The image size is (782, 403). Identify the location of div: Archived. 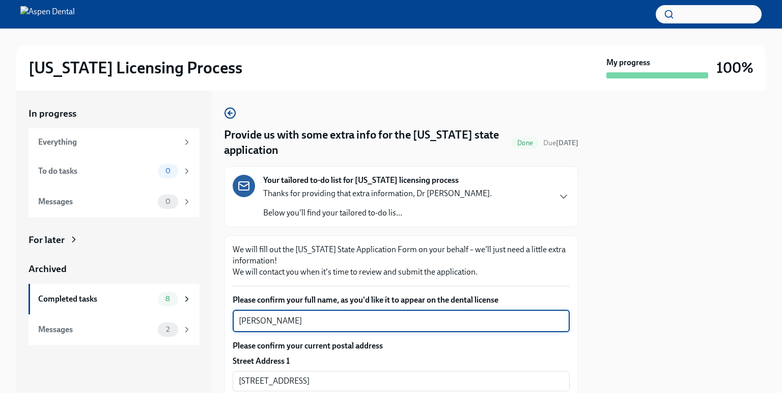
(114, 269).